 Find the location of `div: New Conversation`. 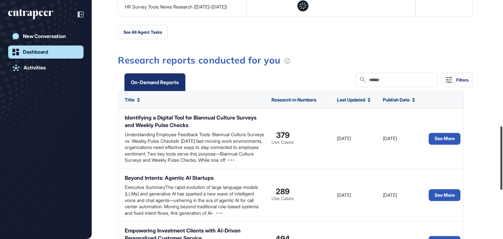

div: New Conversation is located at coordinates (44, 36).